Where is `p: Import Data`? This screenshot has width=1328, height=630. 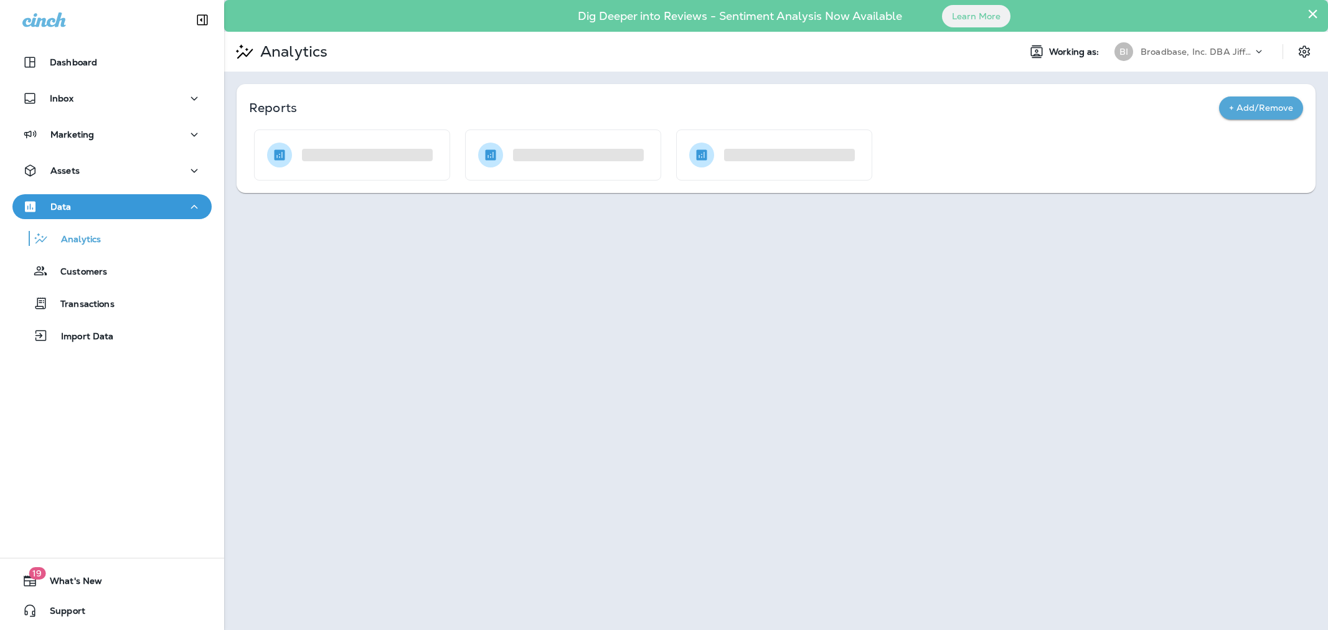 p: Import Data is located at coordinates (81, 337).